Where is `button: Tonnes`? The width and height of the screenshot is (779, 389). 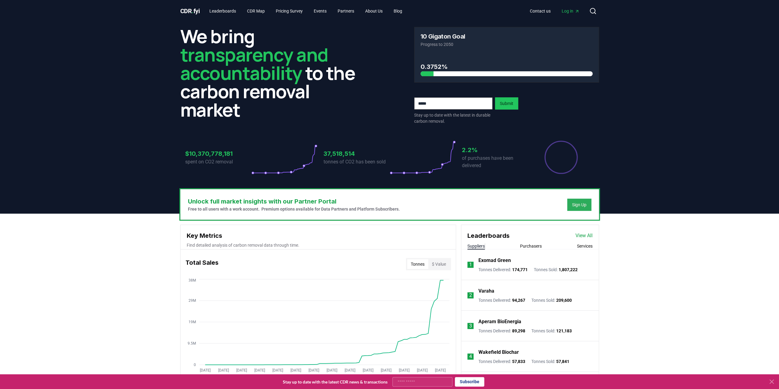 button: Tonnes is located at coordinates (417, 264).